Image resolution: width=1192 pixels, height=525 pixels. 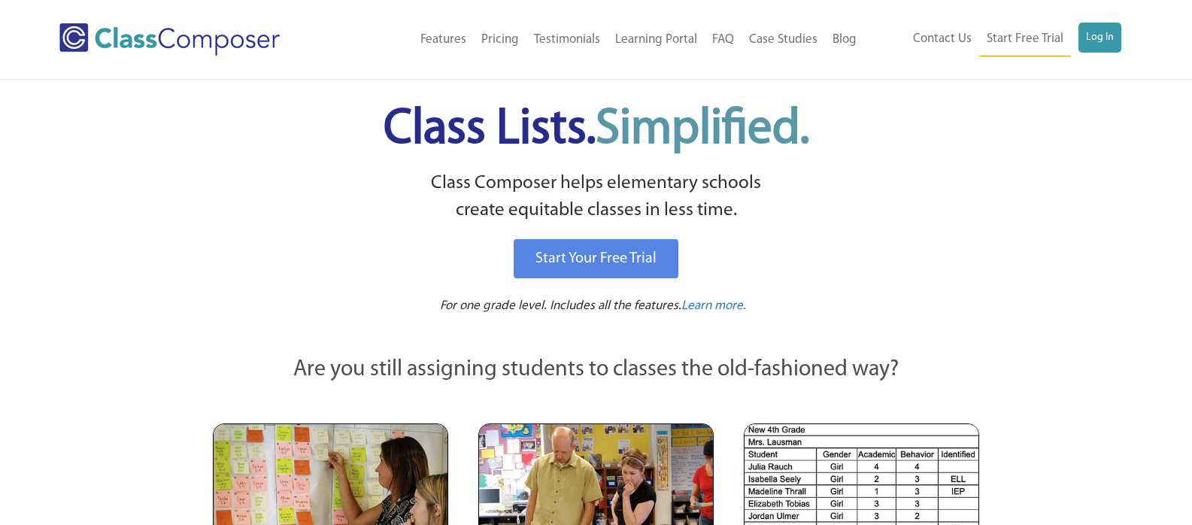 I want to click on a: Blog, so click(x=844, y=40).